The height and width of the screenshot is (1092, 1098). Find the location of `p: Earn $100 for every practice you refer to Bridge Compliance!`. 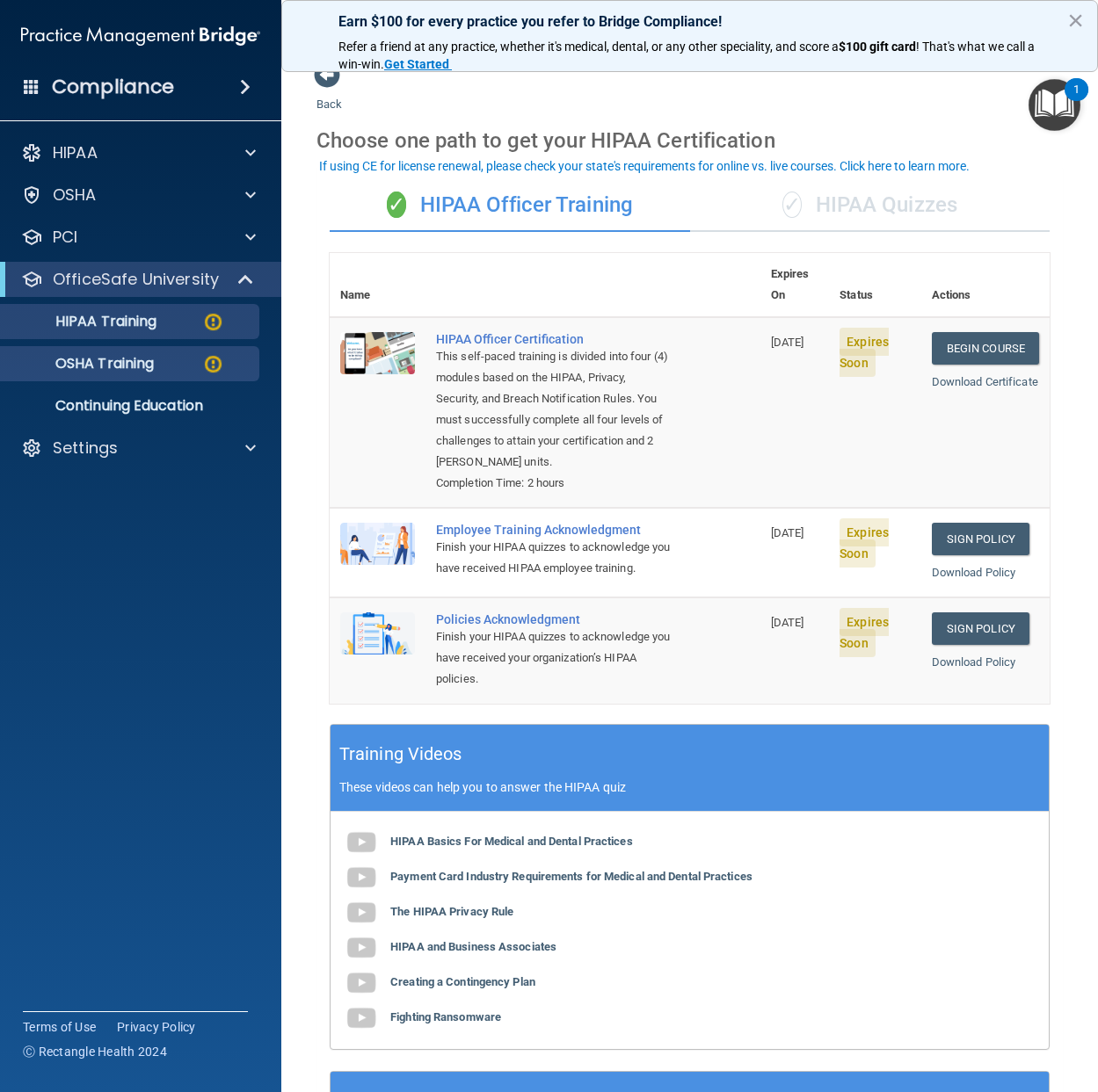

p: Earn $100 for every practice you refer to Bridge Compliance! is located at coordinates (689, 21).